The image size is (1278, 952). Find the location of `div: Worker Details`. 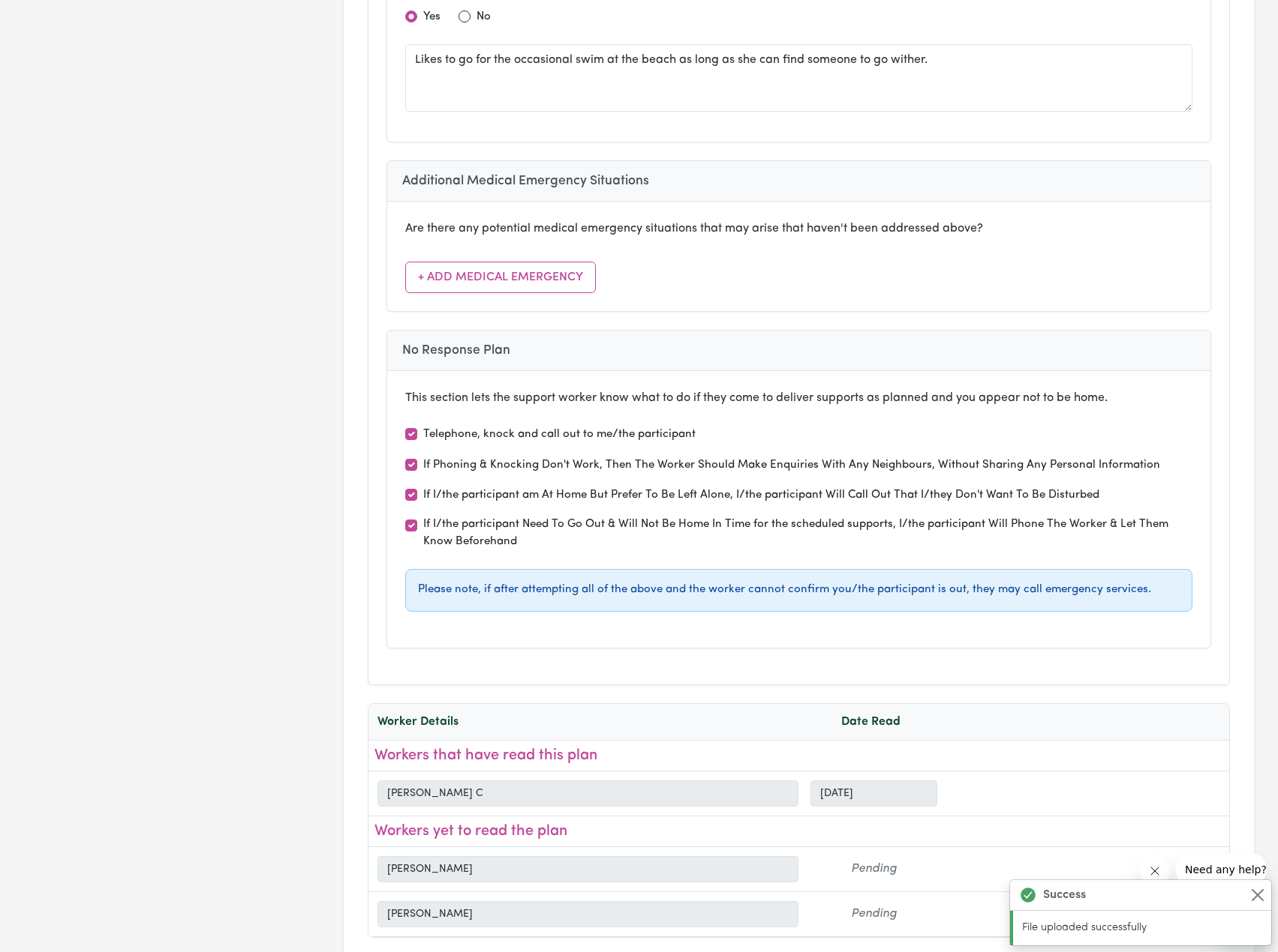

div: Worker Details is located at coordinates (609, 722).